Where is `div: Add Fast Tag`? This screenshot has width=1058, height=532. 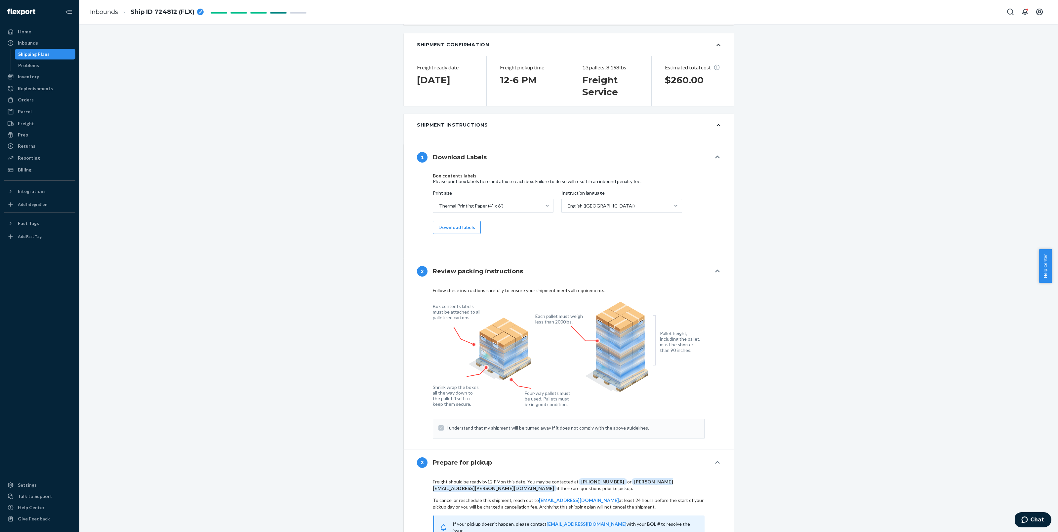
div: Add Fast Tag is located at coordinates (30, 236).